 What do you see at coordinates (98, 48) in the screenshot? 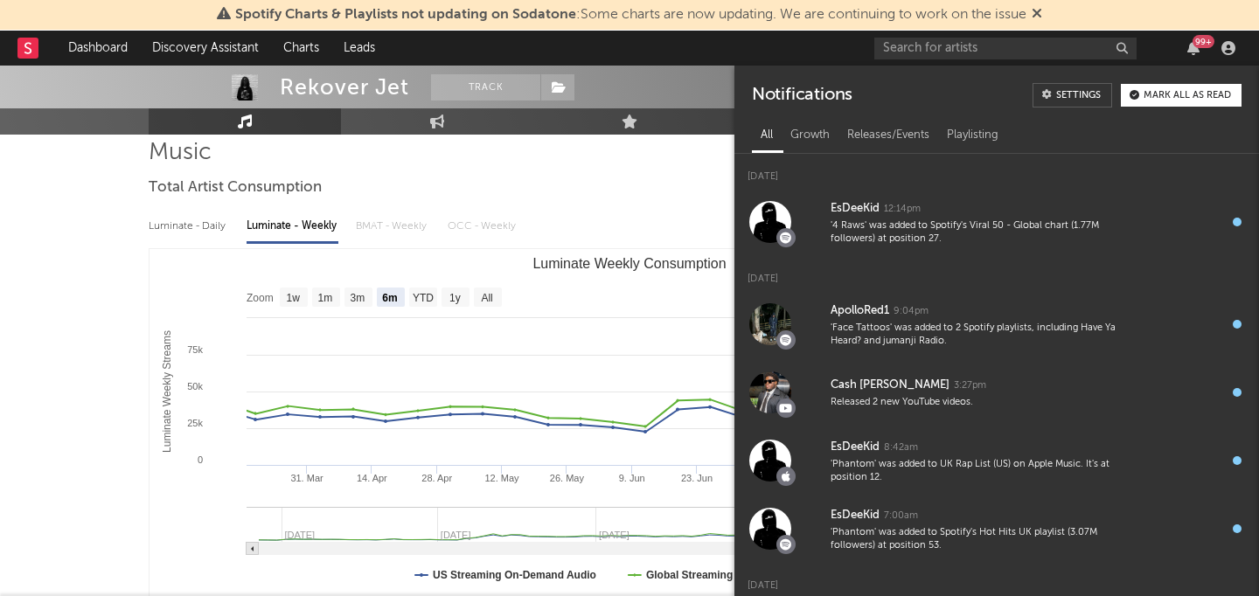
I see `a: Dashboard` at bounding box center [98, 48].